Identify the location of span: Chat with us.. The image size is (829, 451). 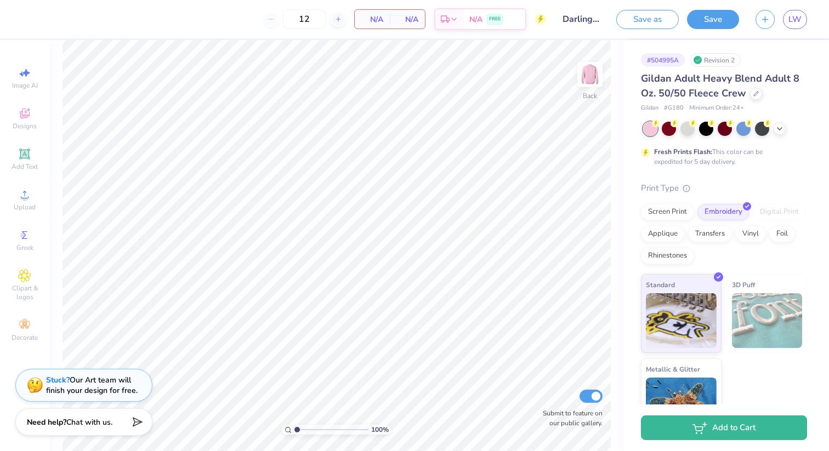
(89, 422).